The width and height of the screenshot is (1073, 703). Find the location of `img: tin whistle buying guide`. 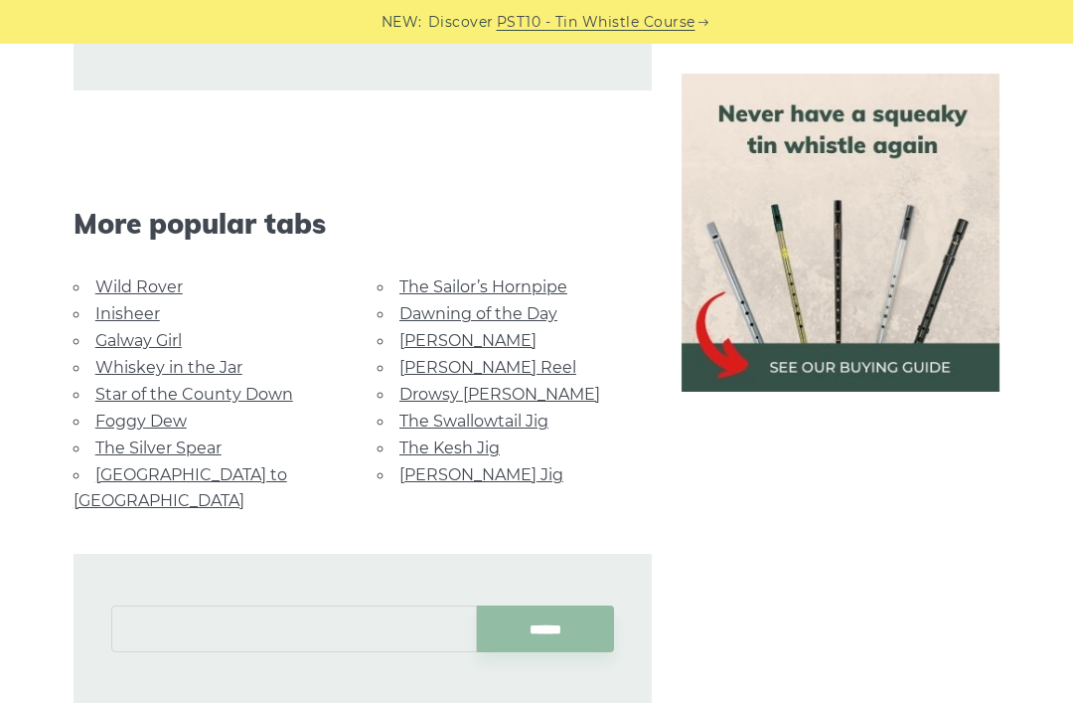

img: tin whistle buying guide is located at coordinates (841, 233).